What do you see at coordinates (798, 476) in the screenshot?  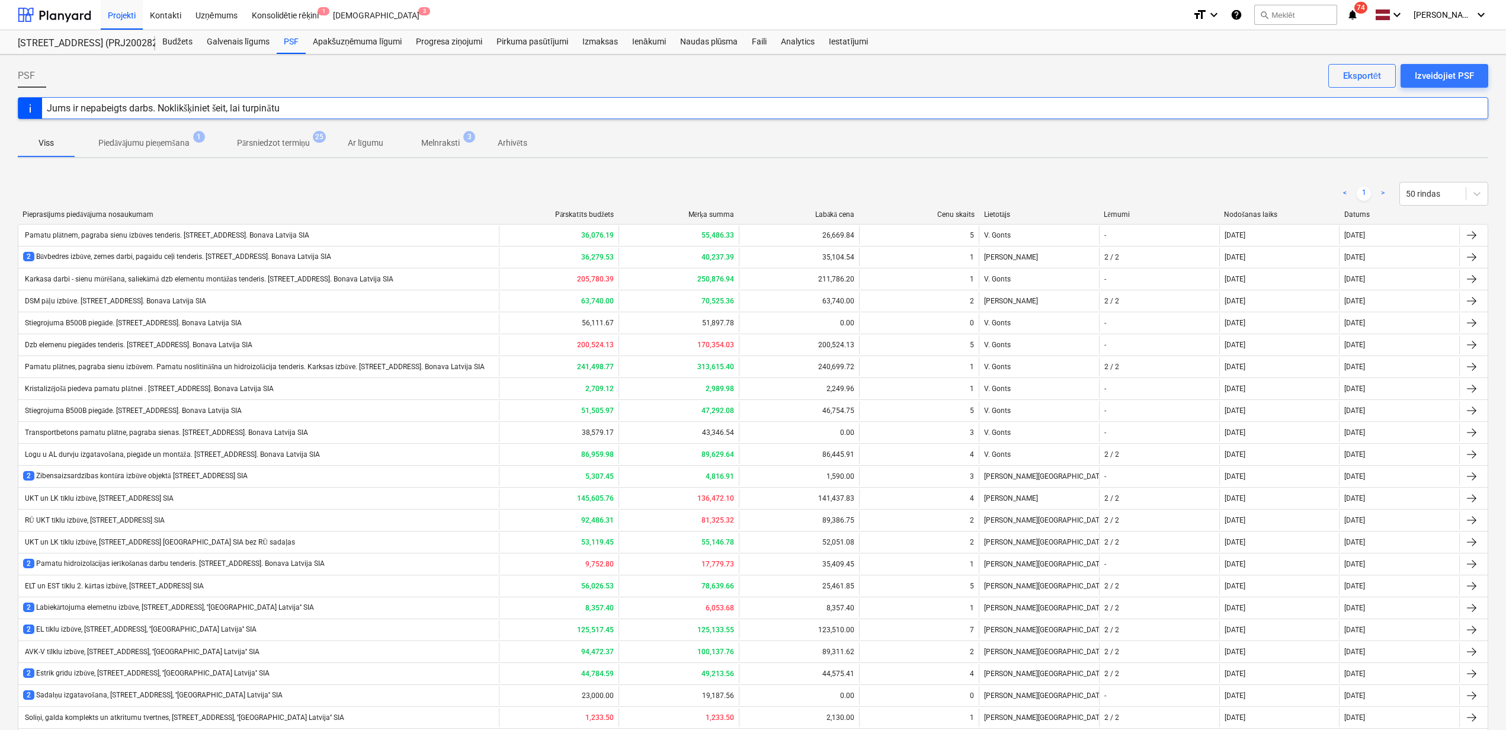 I see `div: 1,590.00` at bounding box center [798, 476].